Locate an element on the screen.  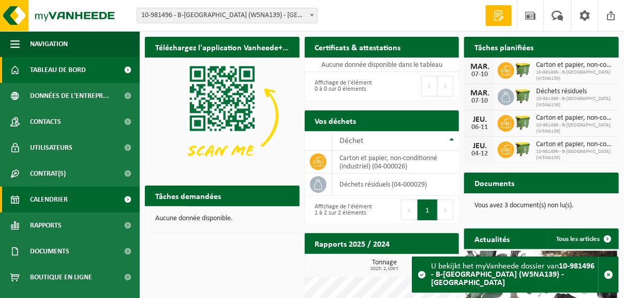
div: Affichage de l'élément 1 à 2 sur 2 éléments is located at coordinates (343, 210).